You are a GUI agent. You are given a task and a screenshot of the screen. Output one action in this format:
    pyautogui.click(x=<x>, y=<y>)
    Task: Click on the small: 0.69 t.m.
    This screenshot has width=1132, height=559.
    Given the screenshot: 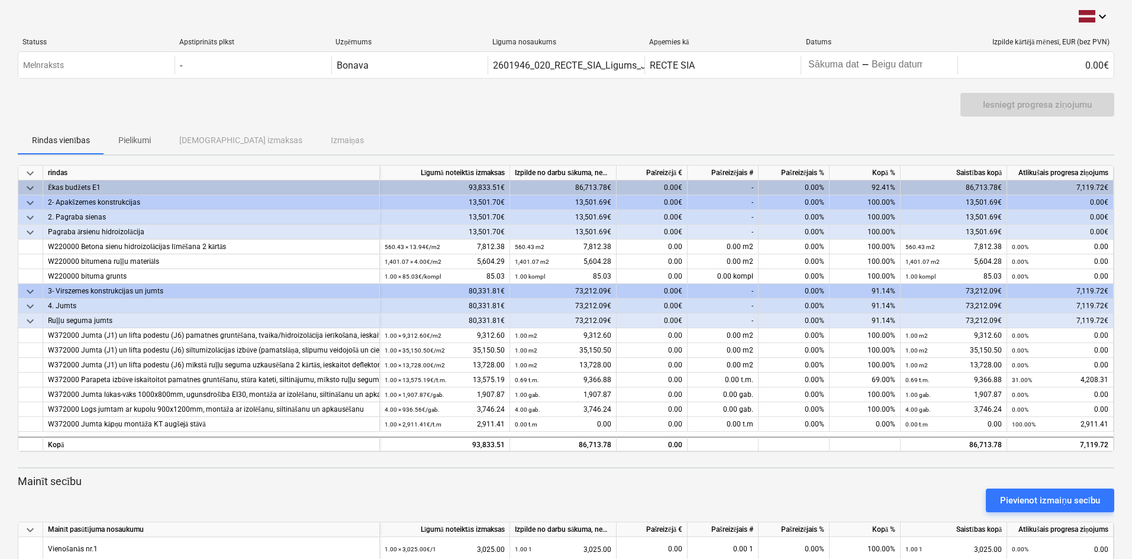 What is the action you would take?
    pyautogui.click(x=917, y=380)
    